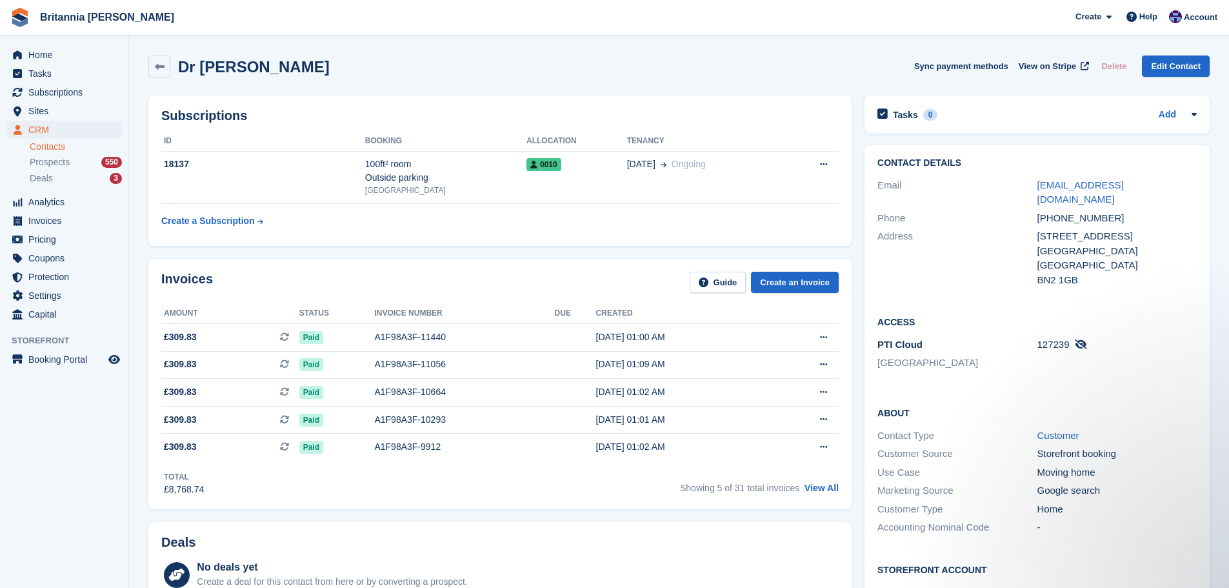 The image size is (1229, 588). I want to click on span: Prospects, so click(50, 162).